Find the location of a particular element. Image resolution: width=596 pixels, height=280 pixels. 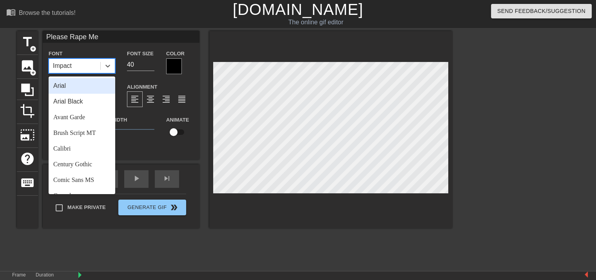

div: Consolas is located at coordinates (82, 196).